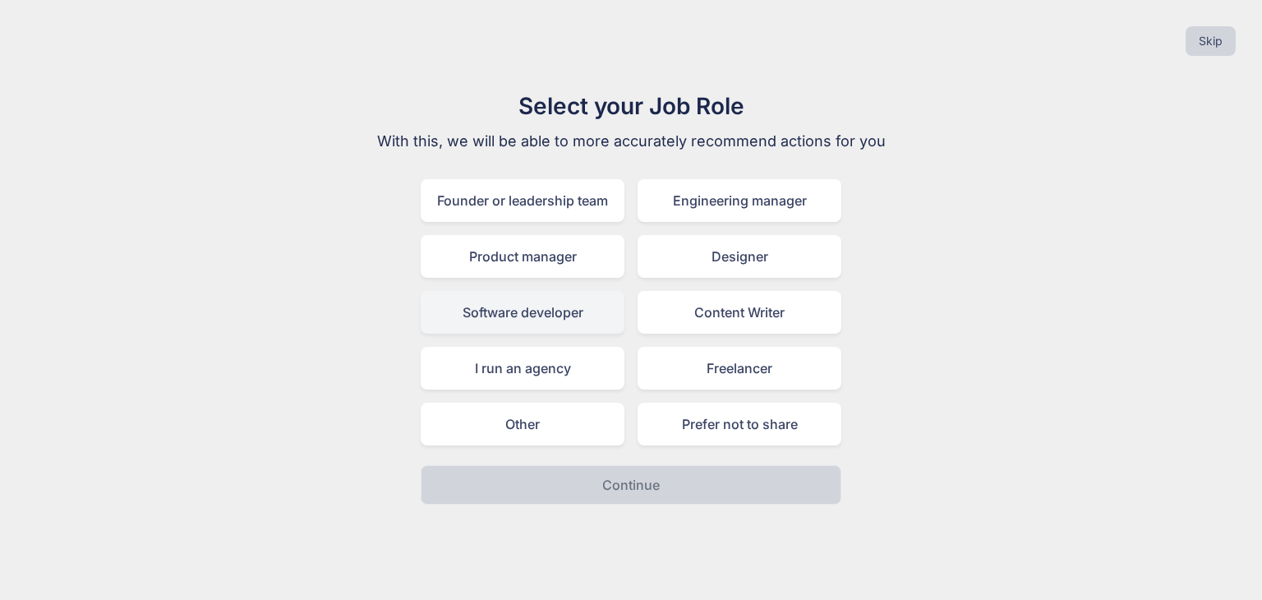 The height and width of the screenshot is (600, 1262). What do you see at coordinates (740, 256) in the screenshot?
I see `div: Designer` at bounding box center [740, 256].